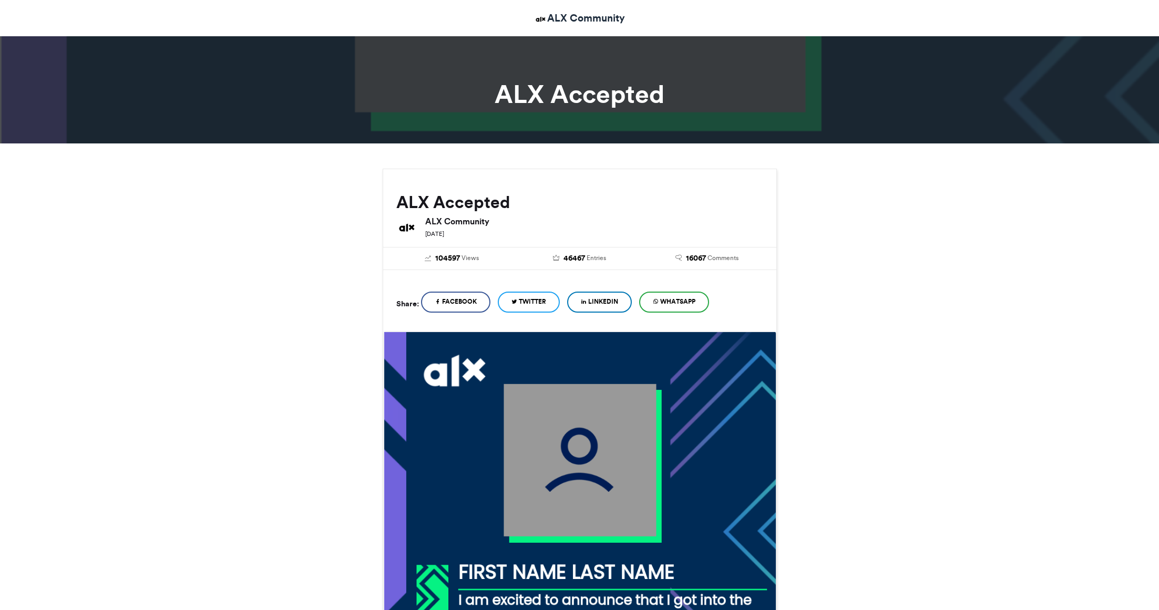  What do you see at coordinates (459, 302) in the screenshot?
I see `span: Facebook` at bounding box center [459, 302].